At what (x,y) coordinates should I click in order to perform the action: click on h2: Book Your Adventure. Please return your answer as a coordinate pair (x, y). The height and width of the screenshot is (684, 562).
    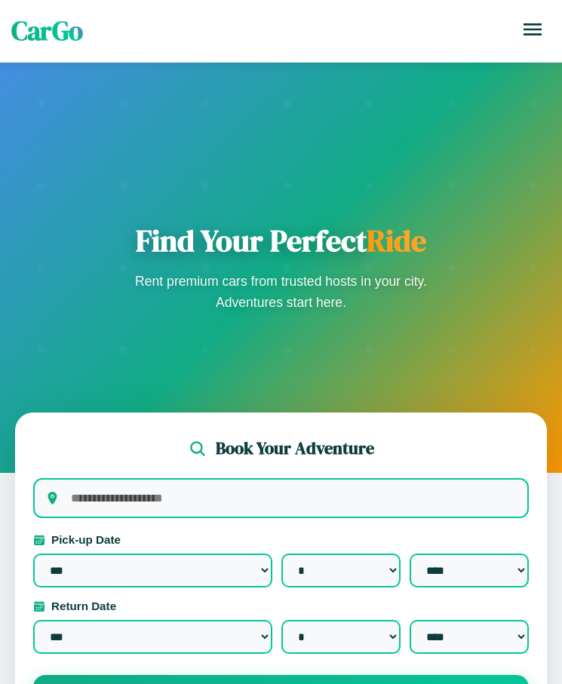
    Looking at the image, I should click on (295, 448).